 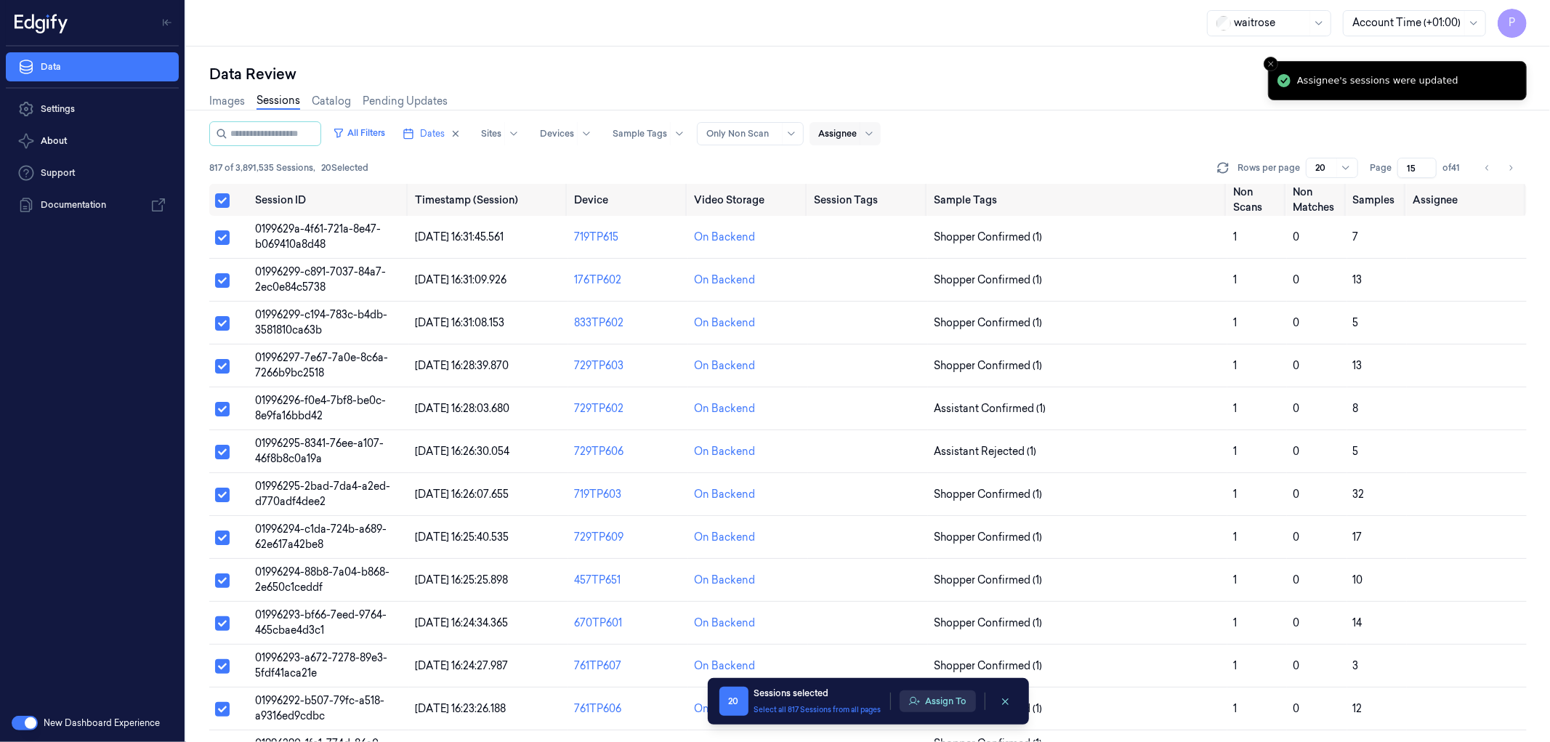 What do you see at coordinates (1359, 494) in the screenshot?
I see `span: 32` at bounding box center [1359, 494].